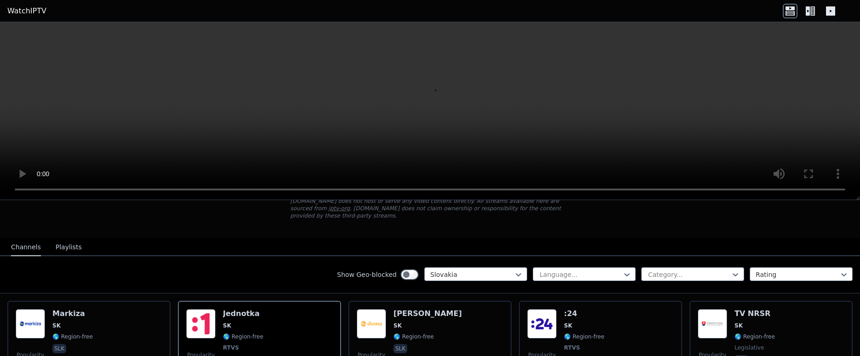 Image resolution: width=860 pixels, height=356 pixels. I want to click on span: legislative, so click(750, 348).